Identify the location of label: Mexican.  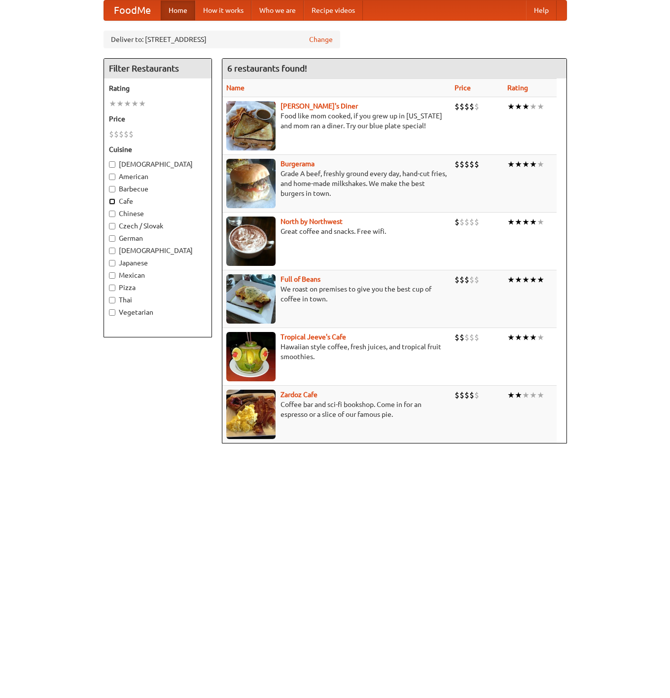
(158, 275).